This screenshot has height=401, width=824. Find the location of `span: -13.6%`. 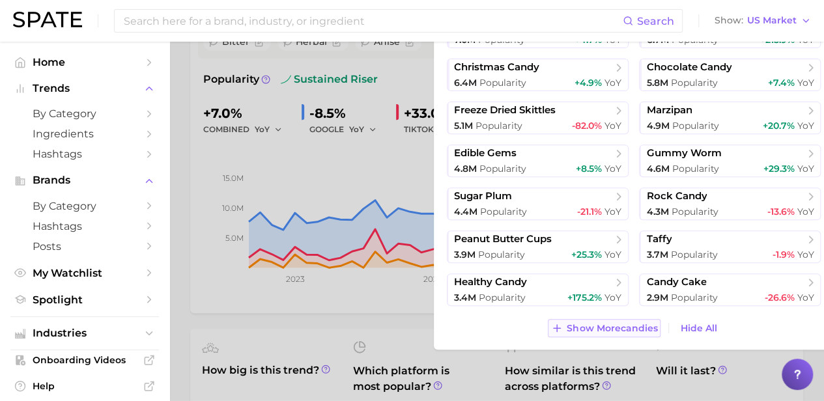

span: -13.6% is located at coordinates (781, 212).